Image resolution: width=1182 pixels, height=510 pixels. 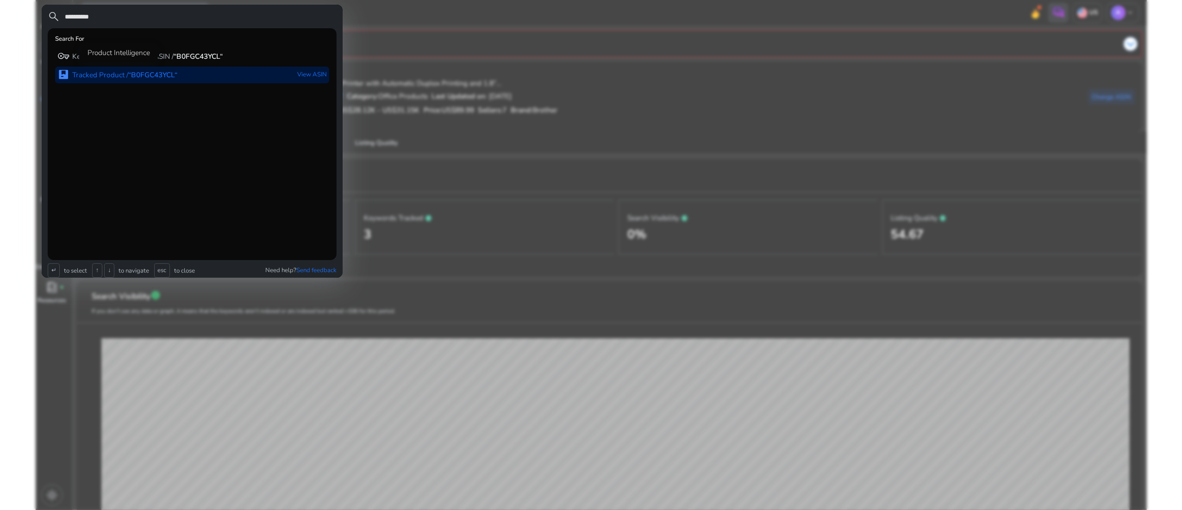 What do you see at coordinates (54, 17) in the screenshot?
I see `span: search` at bounding box center [54, 17].